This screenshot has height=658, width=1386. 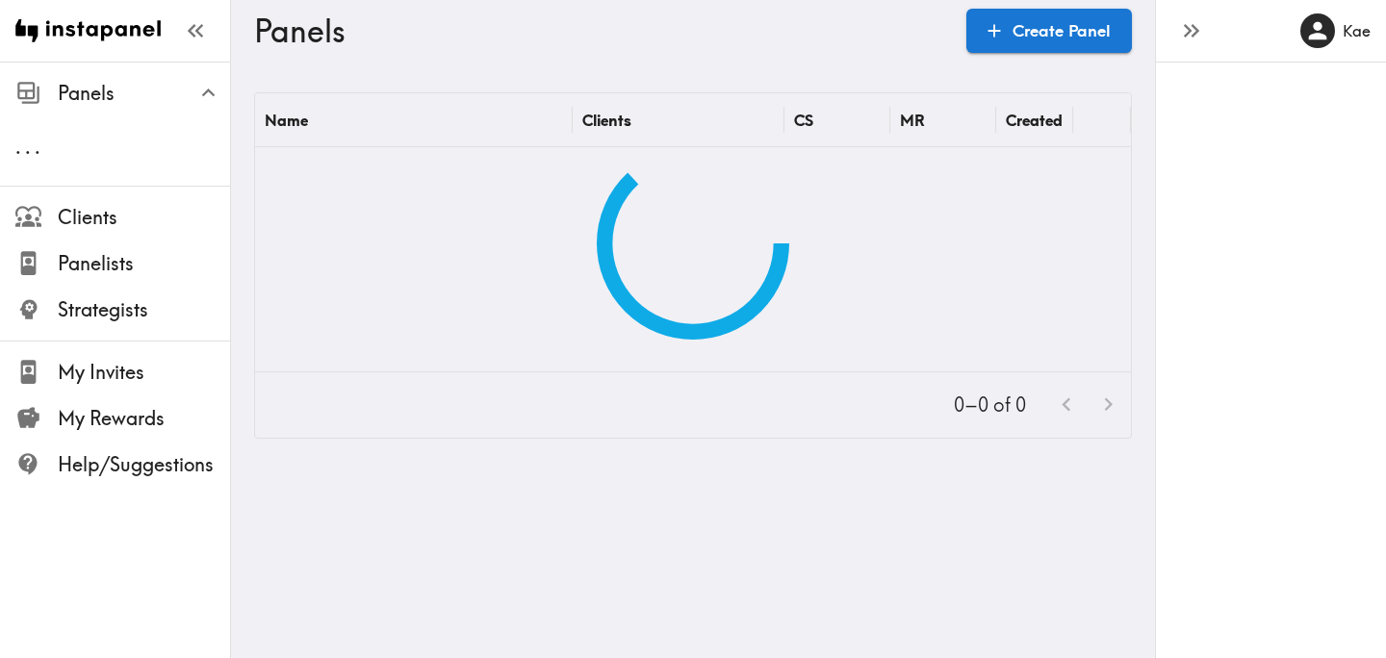 What do you see at coordinates (143, 372) in the screenshot?
I see `span: My Invites` at bounding box center [143, 372].